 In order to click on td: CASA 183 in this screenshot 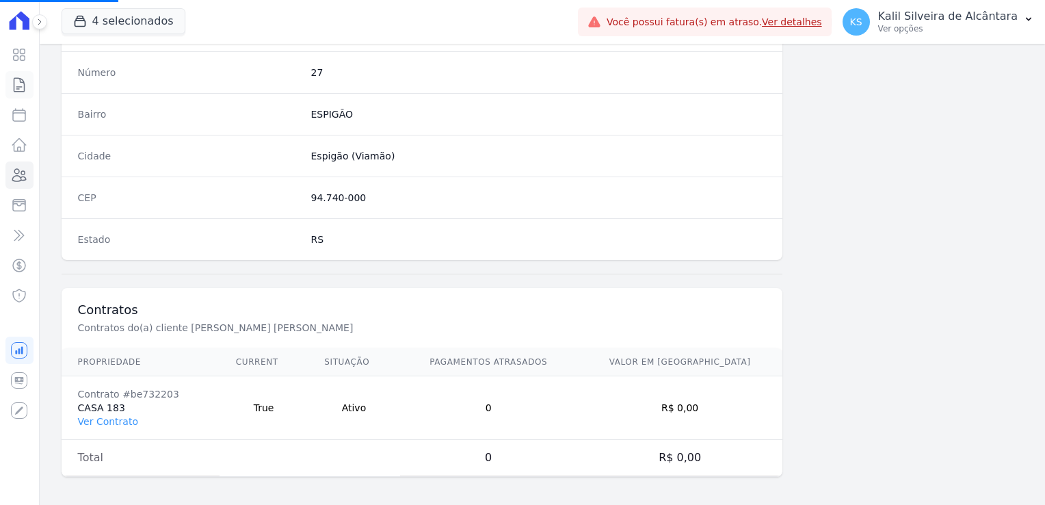, I will do `click(140, 408)`.